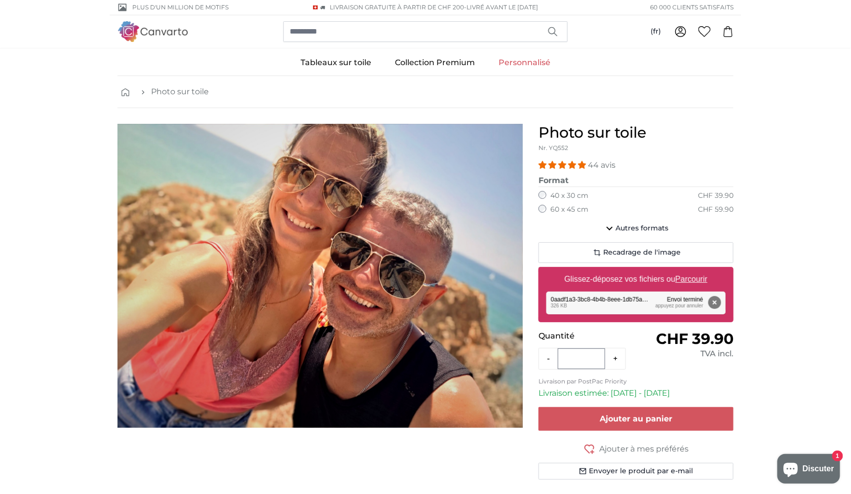 The width and height of the screenshot is (851, 494). I want to click on button: Autres formats, so click(636, 229).